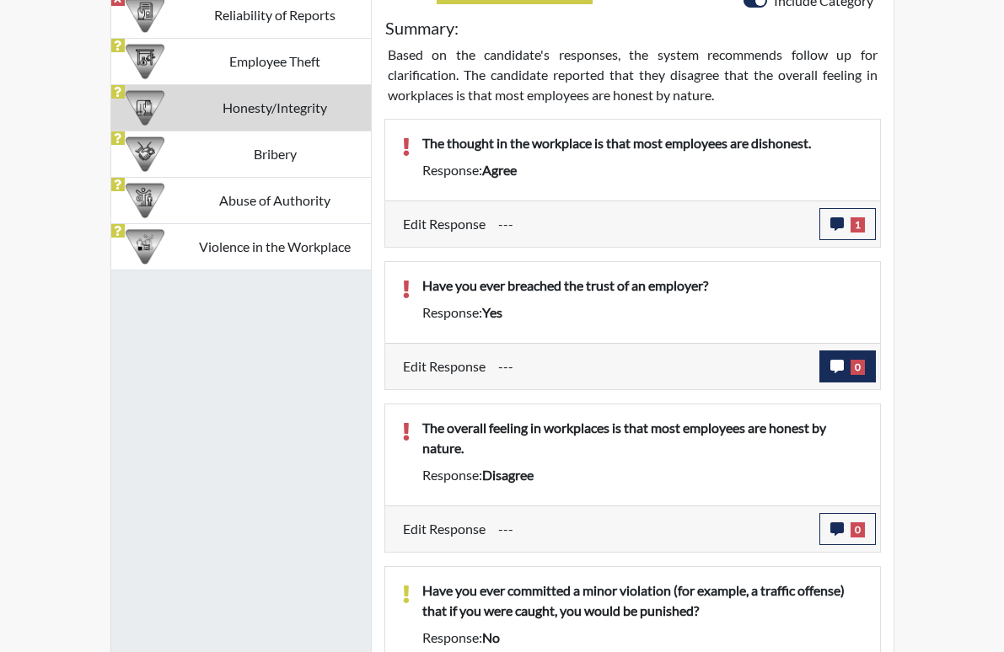  I want to click on p: Have you ever committed a minor violation (for example, a traffic offense) that if you were caugh..., so click(642, 601).